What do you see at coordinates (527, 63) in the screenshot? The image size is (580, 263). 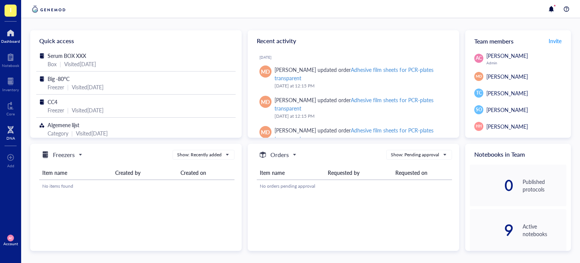 I see `div: Admin` at bounding box center [527, 63].